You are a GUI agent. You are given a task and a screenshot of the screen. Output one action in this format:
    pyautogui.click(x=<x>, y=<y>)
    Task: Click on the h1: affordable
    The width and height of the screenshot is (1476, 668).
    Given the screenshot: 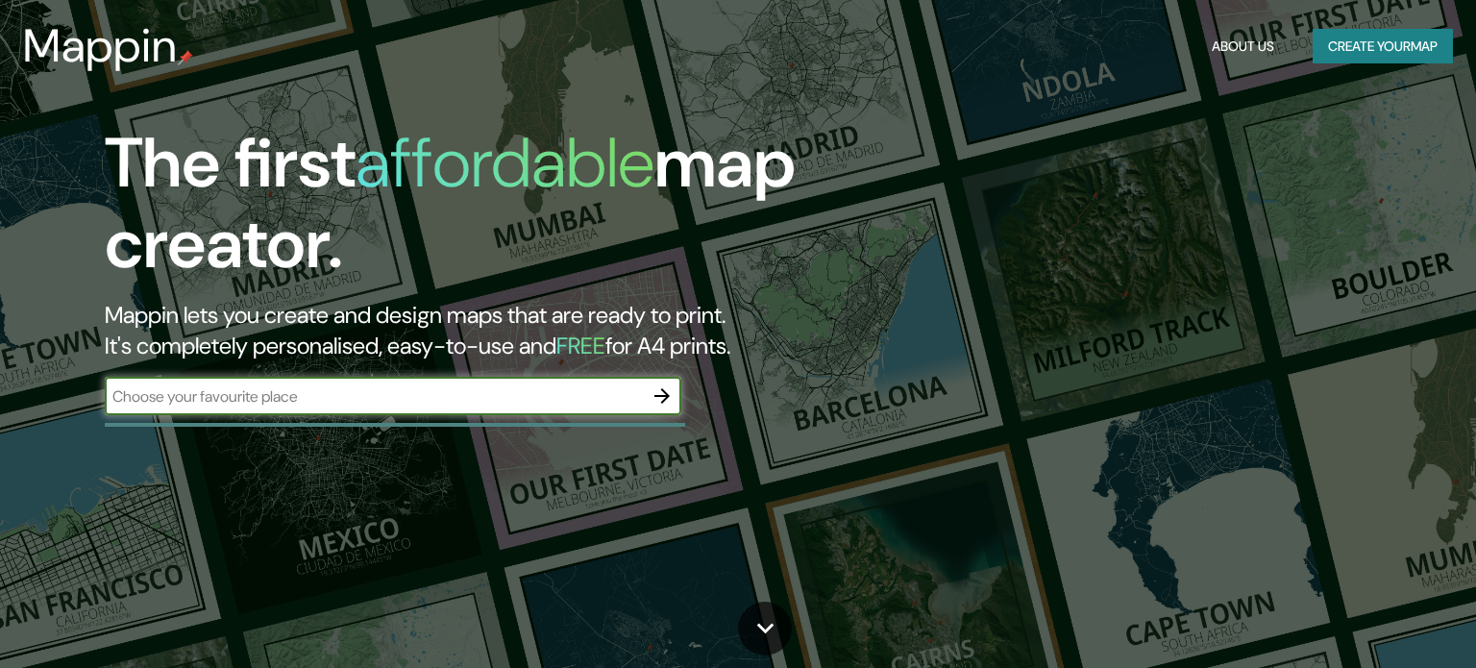 What is the action you would take?
    pyautogui.click(x=504, y=162)
    